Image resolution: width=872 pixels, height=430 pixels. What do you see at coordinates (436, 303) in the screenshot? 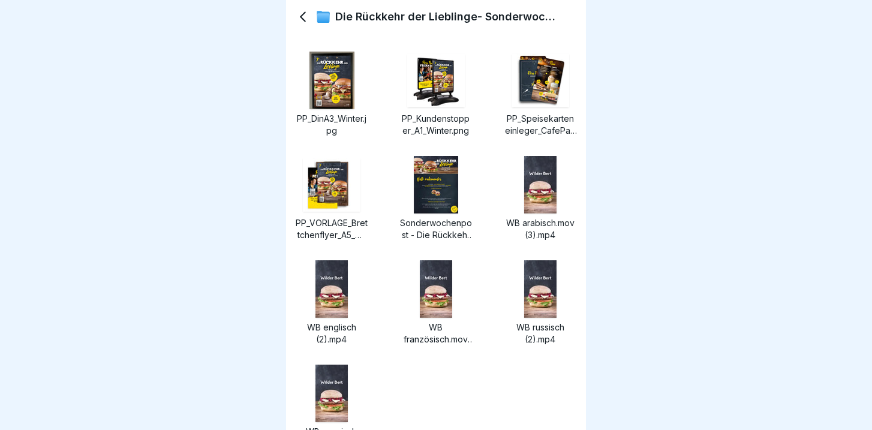
I see `a: image thumbnailWB französisch.mov (2).mp4` at bounding box center [436, 303].